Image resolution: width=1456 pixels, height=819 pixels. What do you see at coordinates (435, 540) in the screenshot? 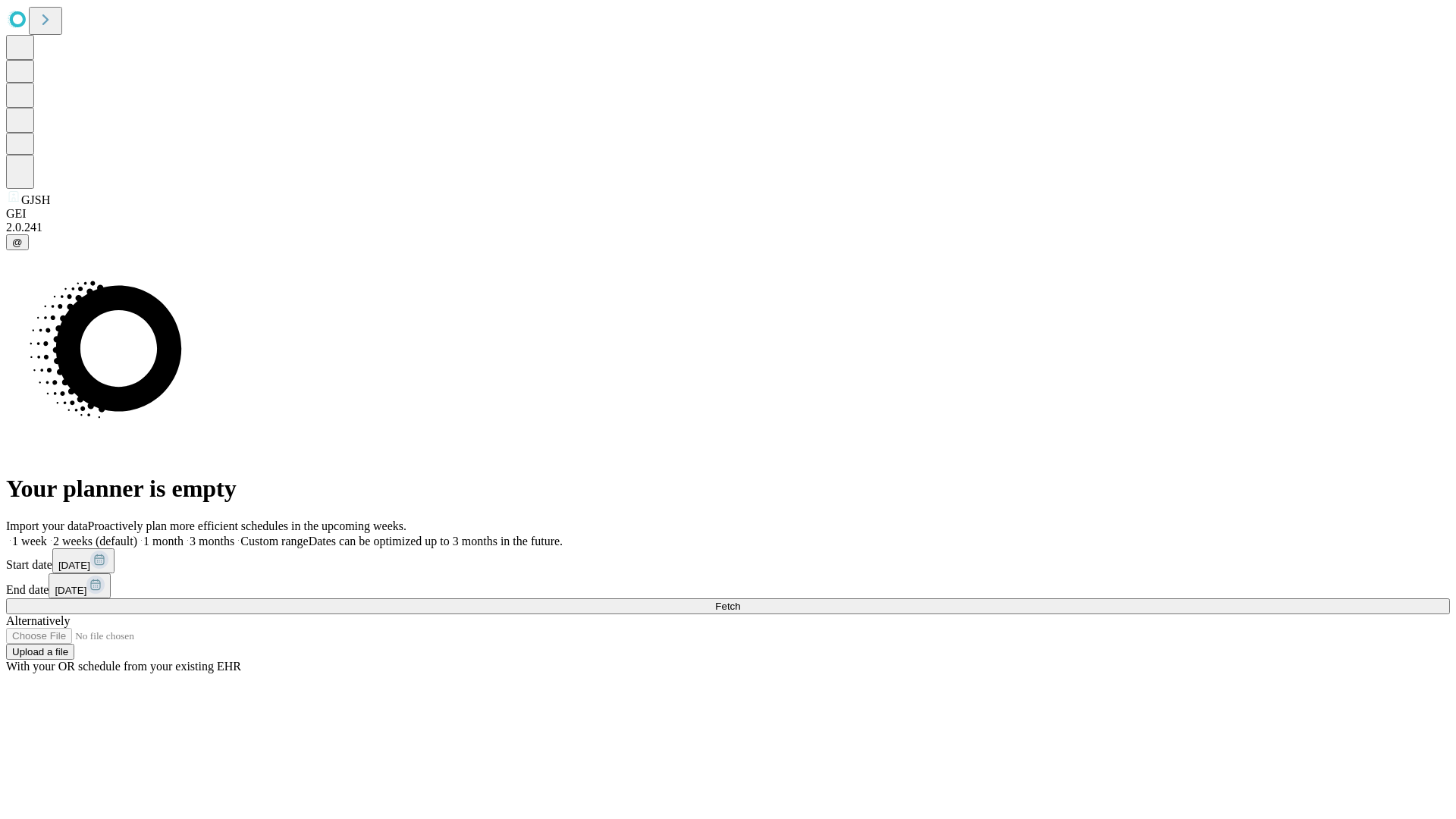
I see `span: Dates can be optimized up to 3 months in the future.` at bounding box center [435, 540].